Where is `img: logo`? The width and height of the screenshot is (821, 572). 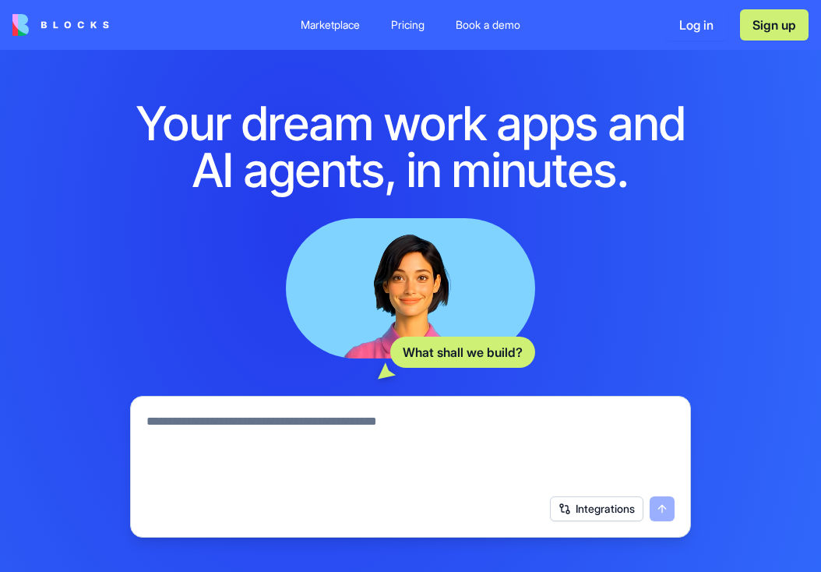 img: logo is located at coordinates (61, 25).